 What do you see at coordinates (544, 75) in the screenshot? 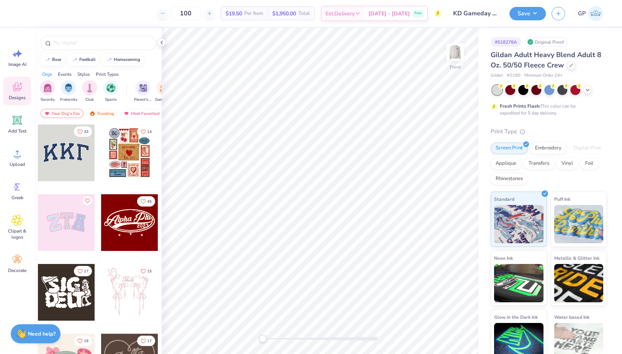
I see `span: Minimum Order: 24 +` at bounding box center [544, 75].